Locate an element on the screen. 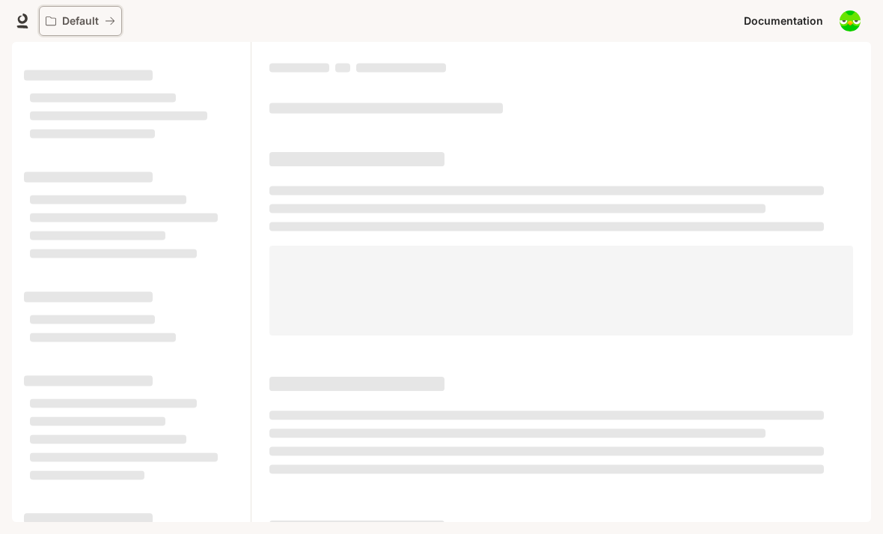  img: User avatar is located at coordinates (850, 21).